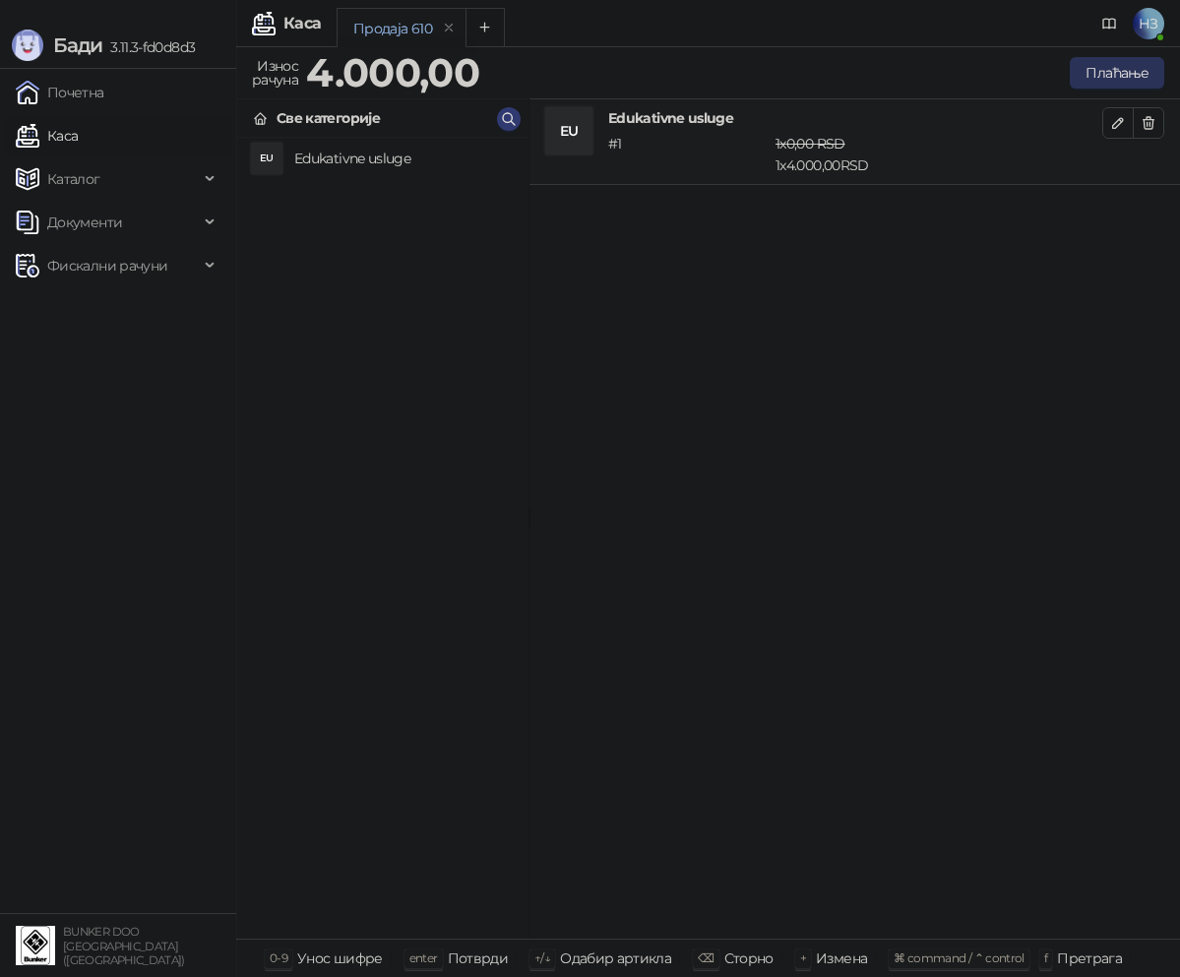 The image size is (1180, 977). Describe the element at coordinates (28, 45) in the screenshot. I see `img: Logo` at that location.